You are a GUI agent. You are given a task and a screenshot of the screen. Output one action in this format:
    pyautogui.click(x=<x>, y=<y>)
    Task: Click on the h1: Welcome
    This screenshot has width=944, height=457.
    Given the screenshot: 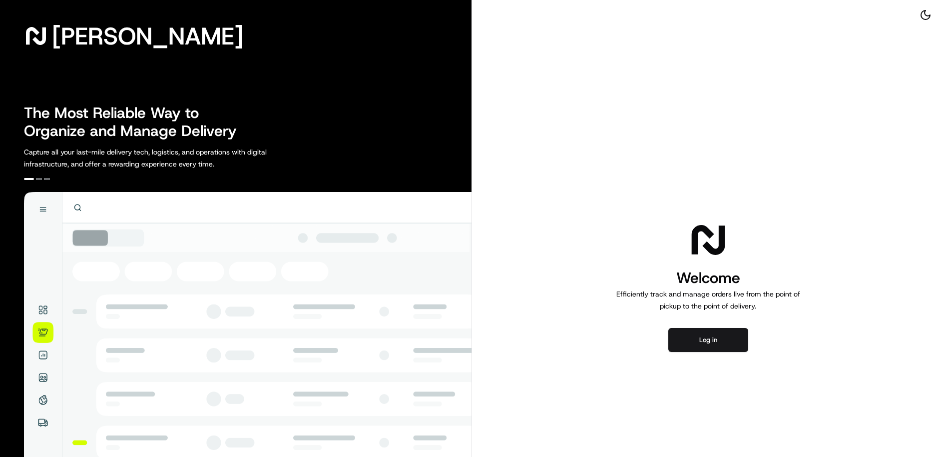 What is the action you would take?
    pyautogui.click(x=708, y=278)
    